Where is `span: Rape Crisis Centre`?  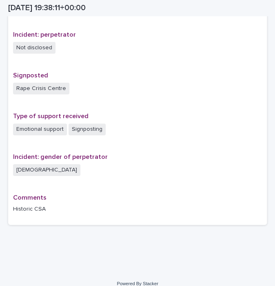 span: Rape Crisis Centre is located at coordinates (41, 88).